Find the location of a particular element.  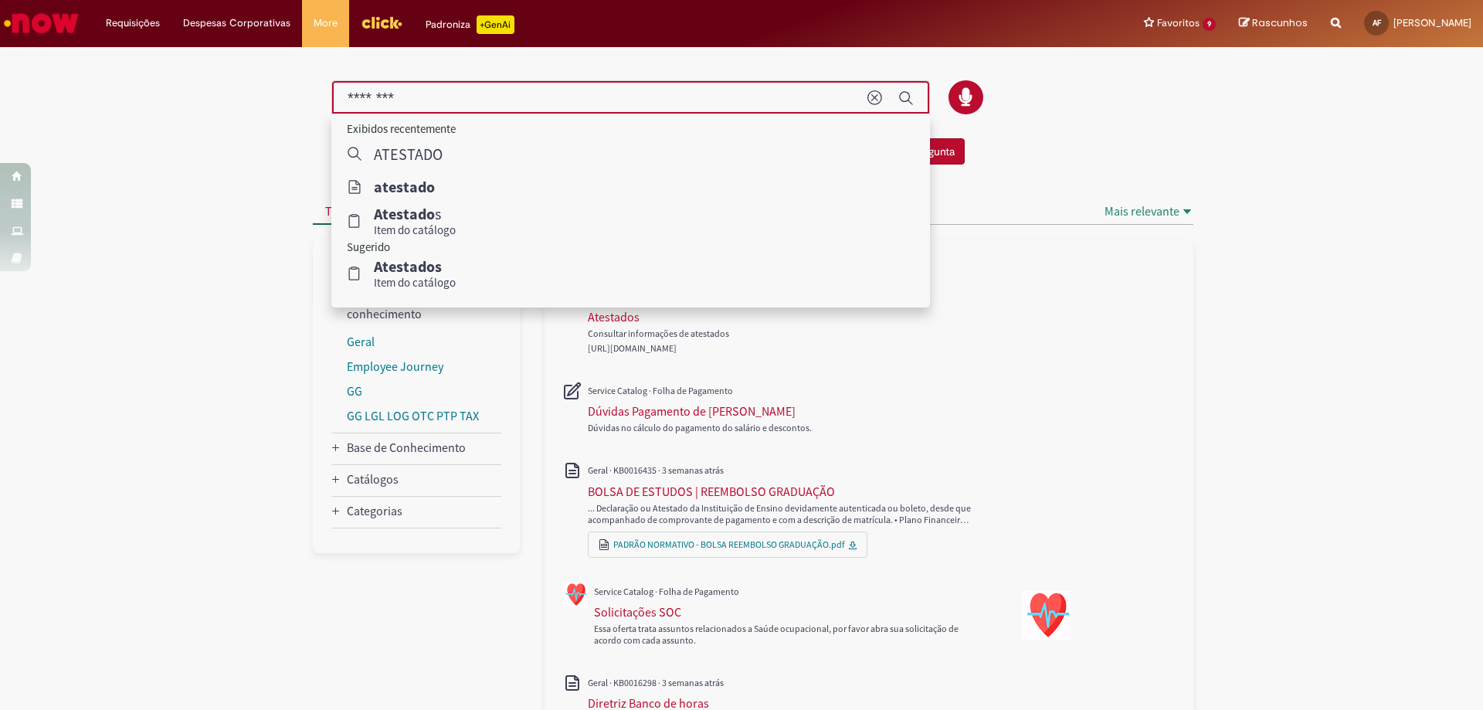

img: click_logo_yellow_360x200.png is located at coordinates (382, 22).